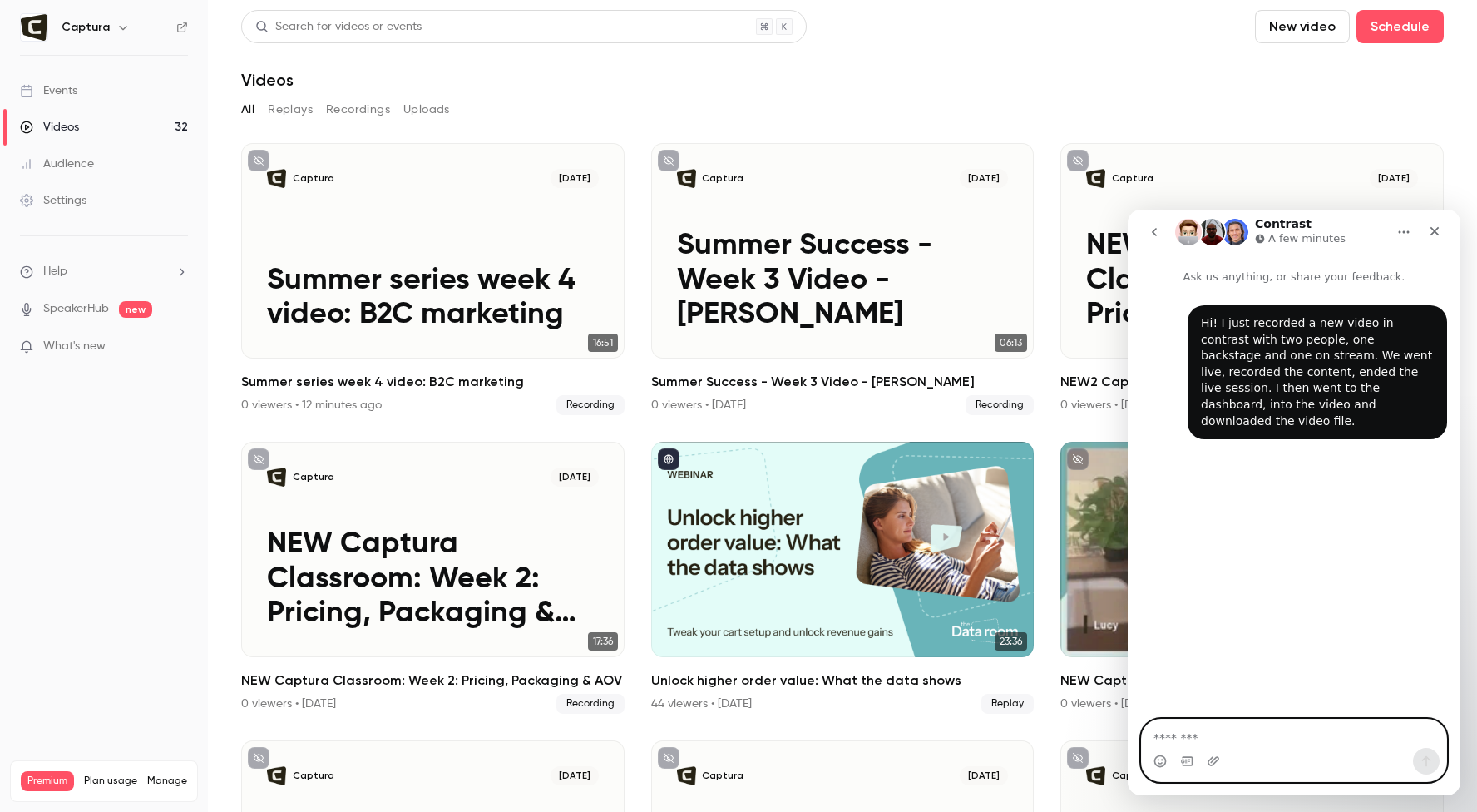 The image size is (1477, 812). Describe the element at coordinates (136, 310) in the screenshot. I see `span: new` at that location.